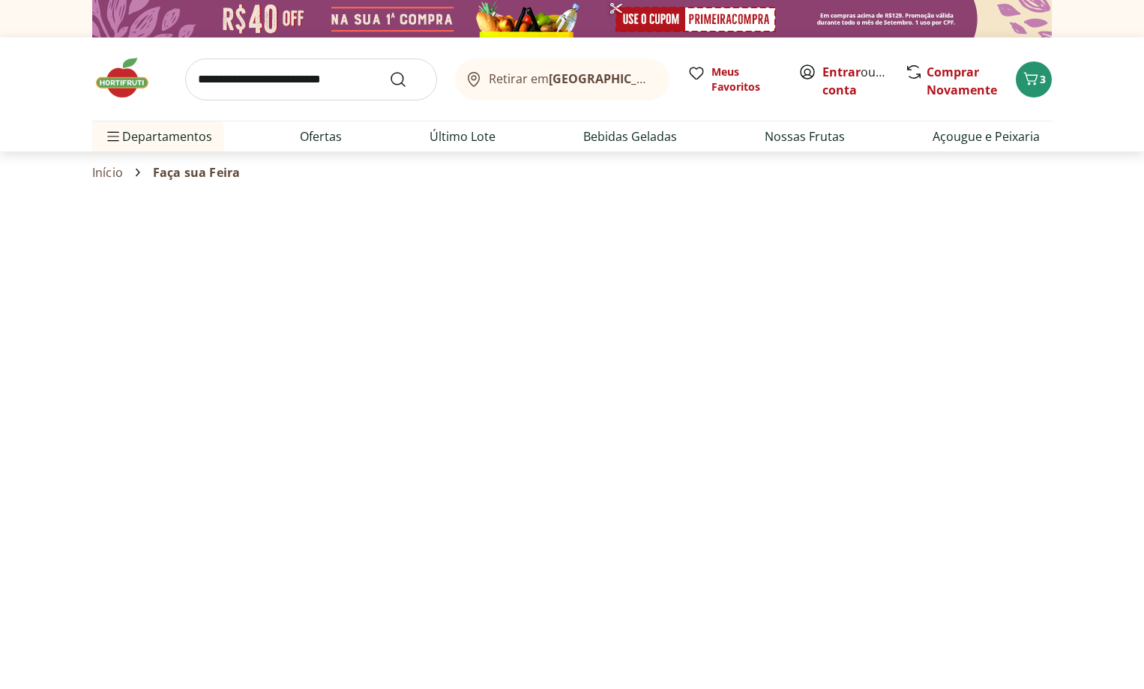 The height and width of the screenshot is (689, 1144). What do you see at coordinates (107, 172) in the screenshot?
I see `a: Início` at bounding box center [107, 172].